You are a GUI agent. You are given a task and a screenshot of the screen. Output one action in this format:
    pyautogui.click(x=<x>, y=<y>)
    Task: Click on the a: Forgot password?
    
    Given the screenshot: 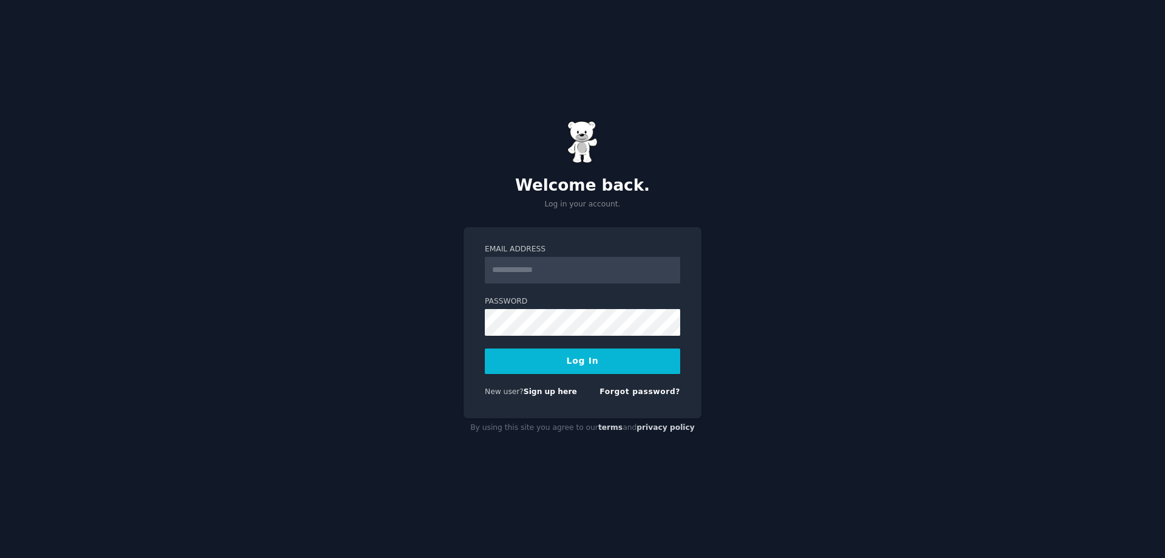 What is the action you would take?
    pyautogui.click(x=639, y=391)
    